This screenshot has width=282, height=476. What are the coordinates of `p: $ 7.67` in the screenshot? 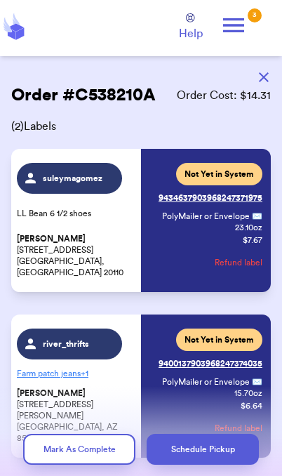 It's located at (253, 240).